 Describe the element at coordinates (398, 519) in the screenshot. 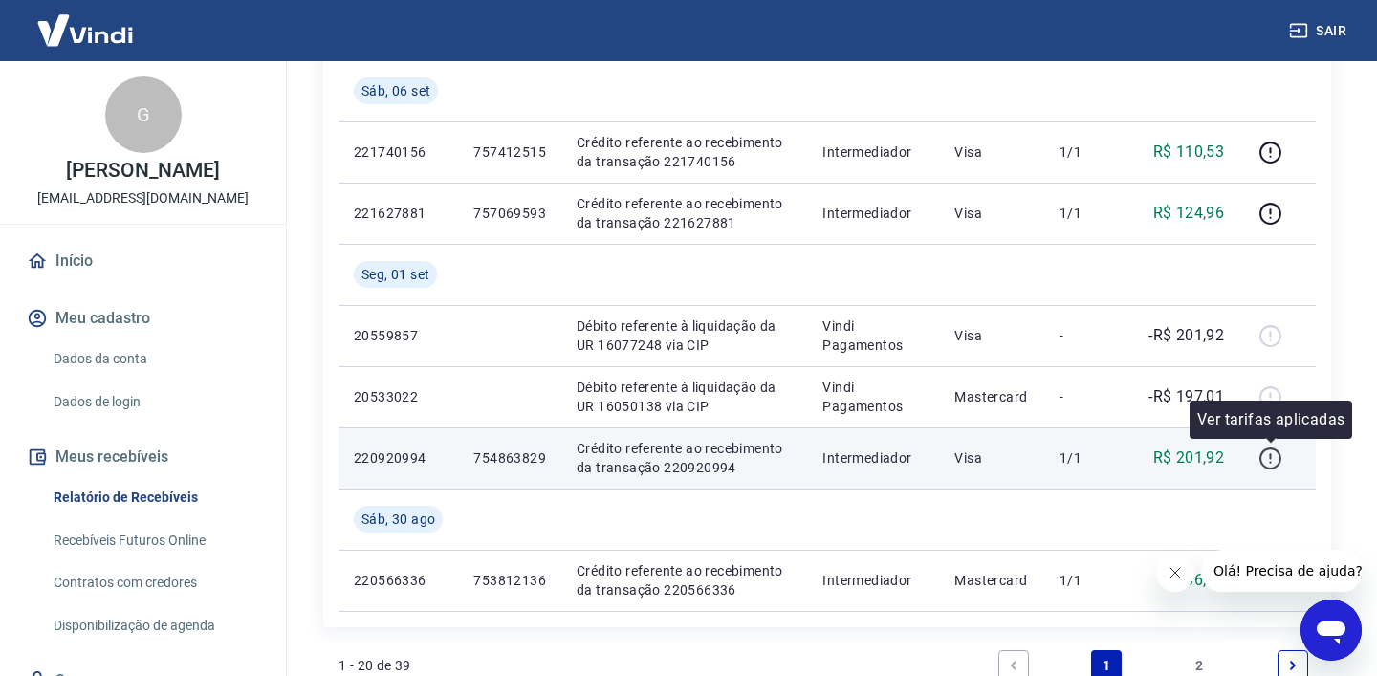

I see `span: Sáb, 30 ago` at that location.